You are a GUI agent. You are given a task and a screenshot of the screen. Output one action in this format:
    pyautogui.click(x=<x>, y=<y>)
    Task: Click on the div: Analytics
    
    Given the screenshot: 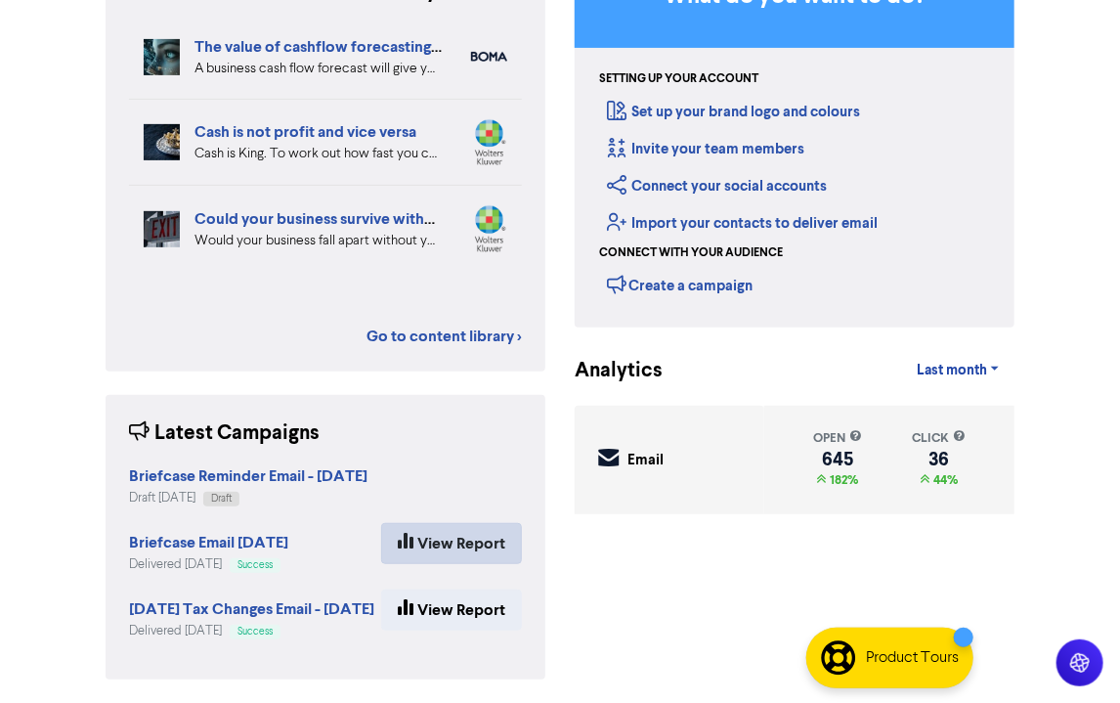 What is the action you would take?
    pyautogui.click(x=599, y=370)
    